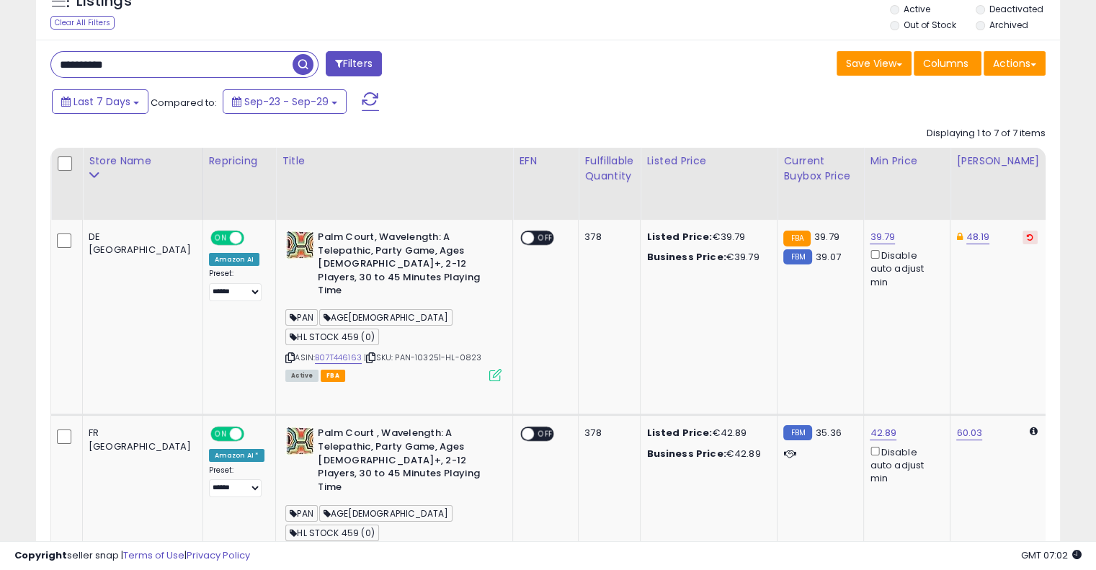 The height and width of the screenshot is (570, 1096). What do you see at coordinates (1016, 9) in the screenshot?
I see `label: Deactivated` at bounding box center [1016, 9].